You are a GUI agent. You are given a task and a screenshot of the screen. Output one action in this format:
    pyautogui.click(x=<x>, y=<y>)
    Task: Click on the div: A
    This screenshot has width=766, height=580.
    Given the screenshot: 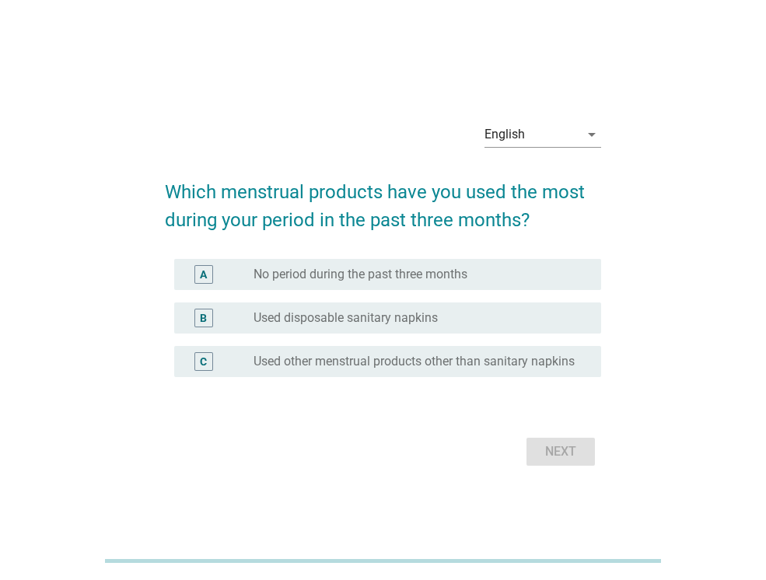 What is the action you would take?
    pyautogui.click(x=203, y=275)
    